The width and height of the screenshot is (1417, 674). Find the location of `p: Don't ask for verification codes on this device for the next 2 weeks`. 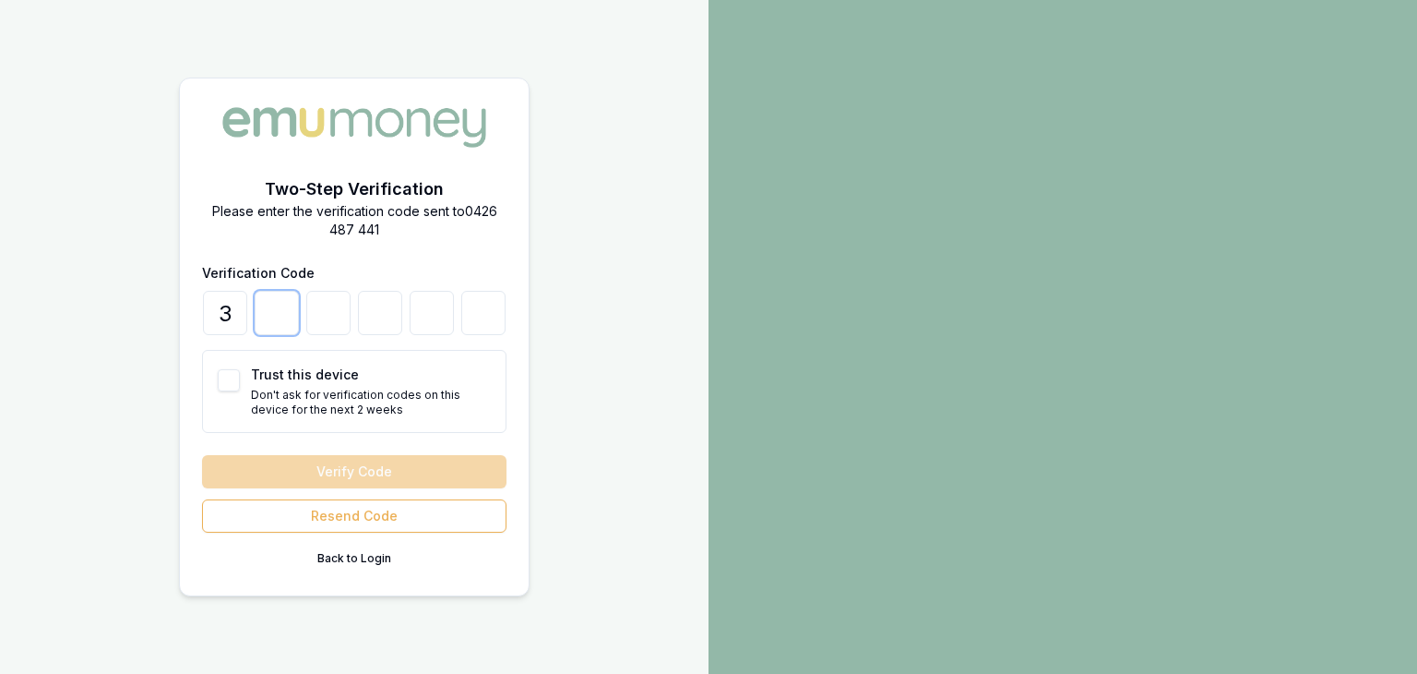

p: Don't ask for verification codes on this device for the next 2 weeks is located at coordinates (371, 402).